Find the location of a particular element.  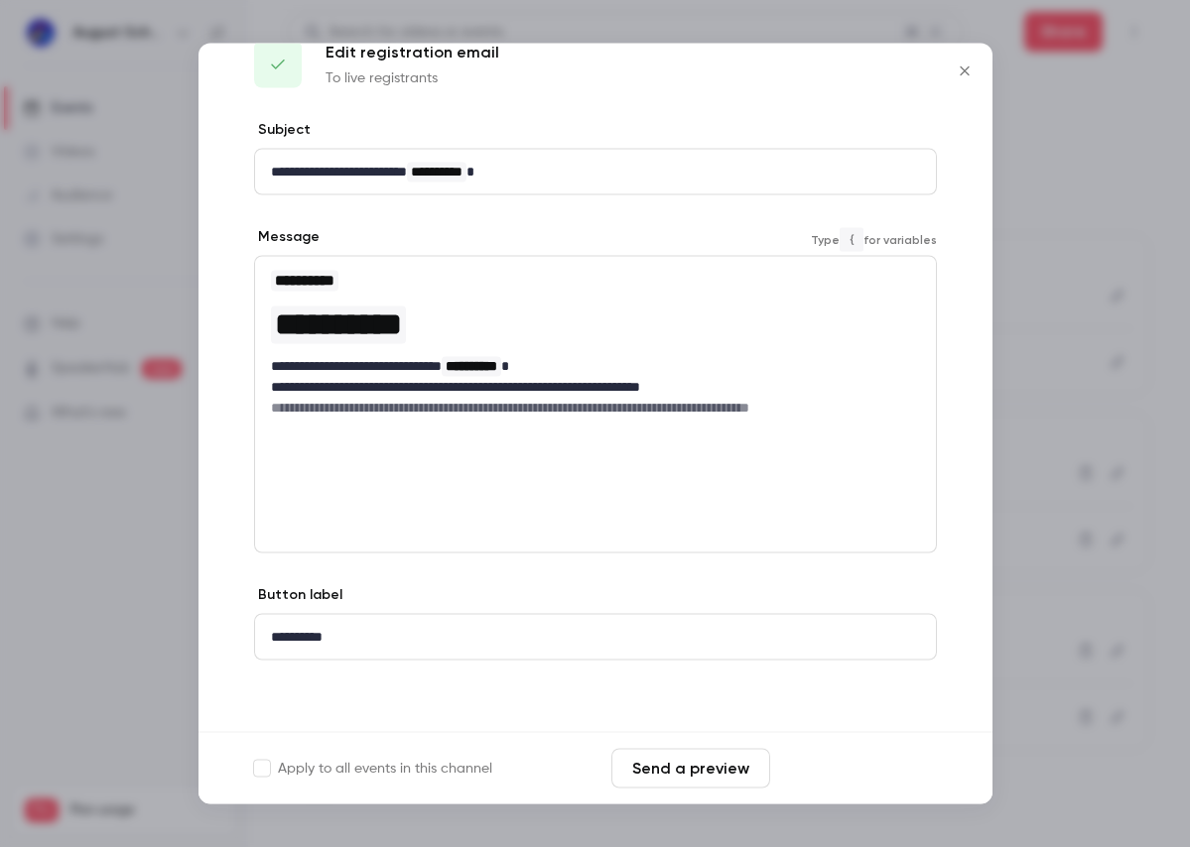

button: Save changes is located at coordinates (857, 769).